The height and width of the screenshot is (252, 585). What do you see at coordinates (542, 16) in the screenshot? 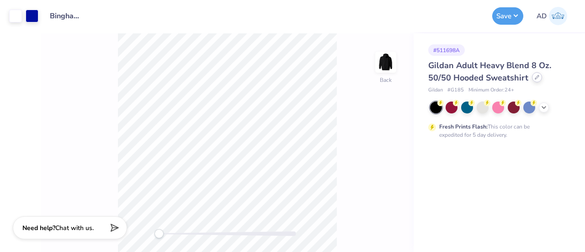
I see `span: AD` at bounding box center [542, 16].